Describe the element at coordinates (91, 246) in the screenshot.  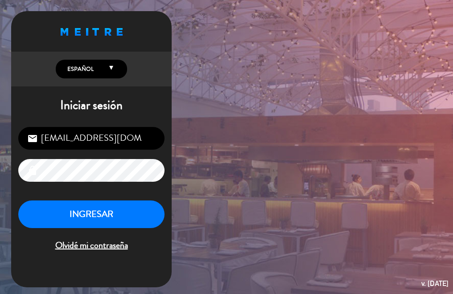
I see `span: Olvidé mi contraseña` at that location.